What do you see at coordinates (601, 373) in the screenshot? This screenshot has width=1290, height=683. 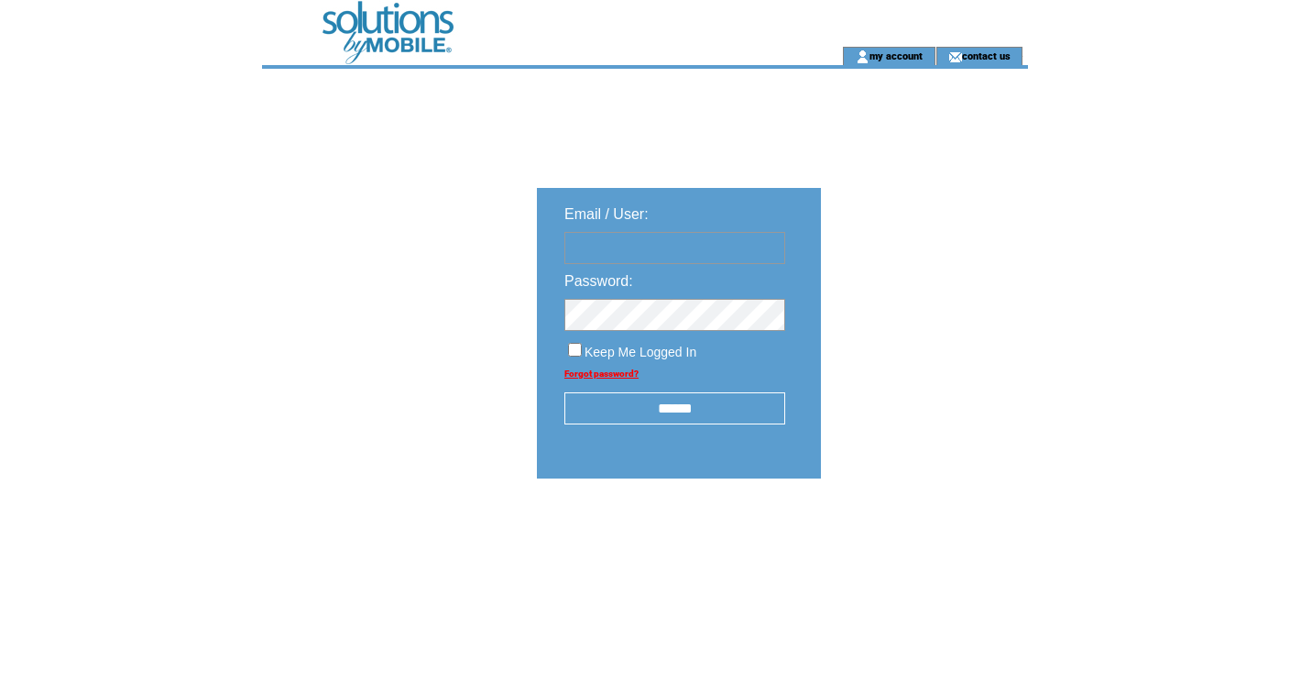 I see `a: Forgot password?` at bounding box center [601, 373].